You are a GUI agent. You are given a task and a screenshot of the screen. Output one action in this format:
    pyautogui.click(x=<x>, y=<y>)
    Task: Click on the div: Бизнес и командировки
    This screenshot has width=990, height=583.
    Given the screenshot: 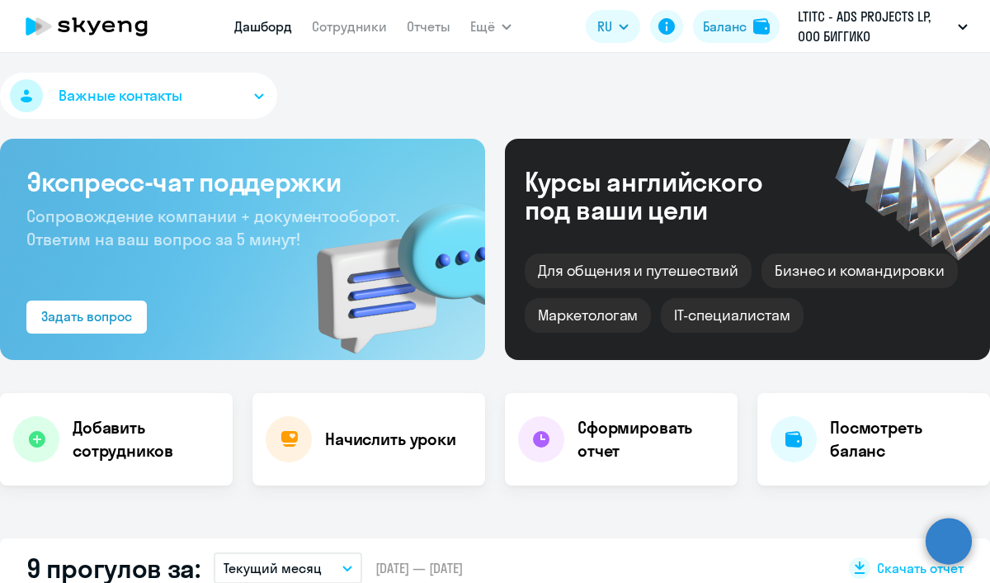 What is the action you would take?
    pyautogui.click(x=860, y=271)
    